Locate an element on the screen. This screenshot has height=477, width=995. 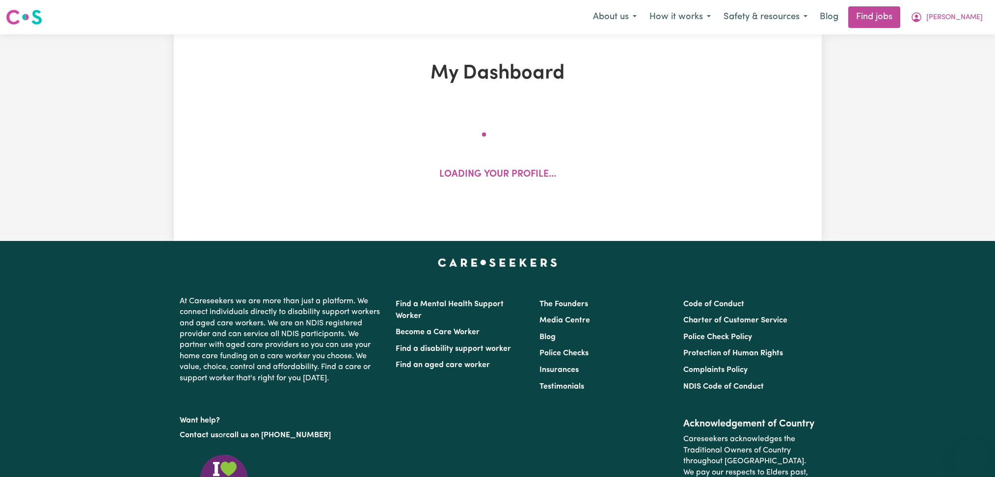
p: or is located at coordinates (282, 435).